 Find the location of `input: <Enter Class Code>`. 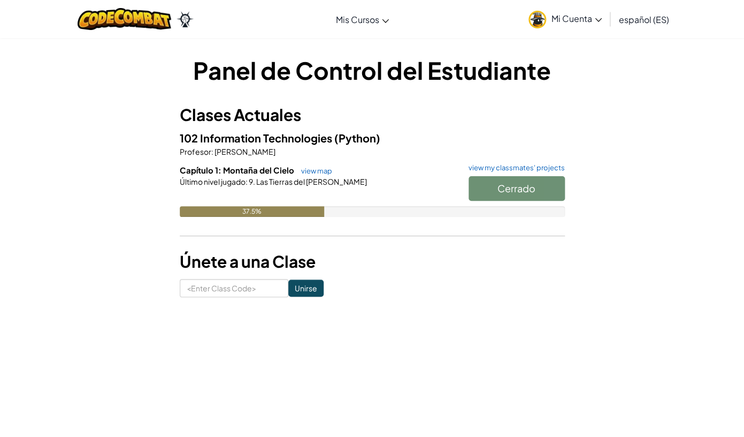

input: <Enter Class Code> is located at coordinates (234, 288).